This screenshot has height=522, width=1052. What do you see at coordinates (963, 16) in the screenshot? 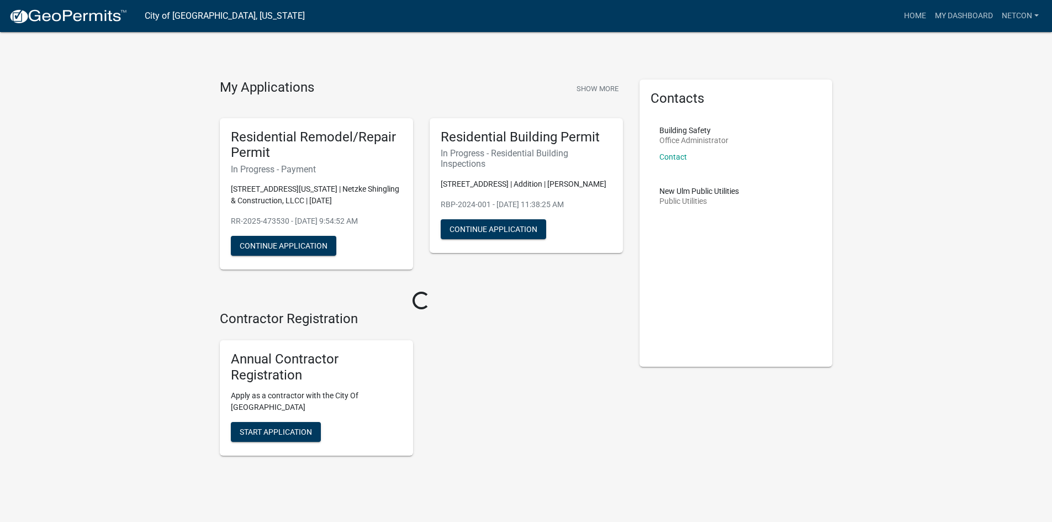
I see `a: My Dashboard` at bounding box center [963, 16].